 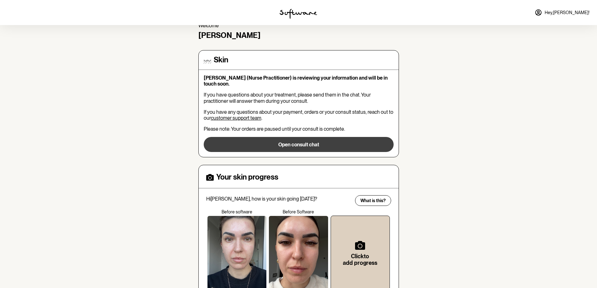 What do you see at coordinates (298, 115) in the screenshot?
I see `p: If you have any questions about your payment, orders or your consult status, reach out to our .` at bounding box center [298, 115].